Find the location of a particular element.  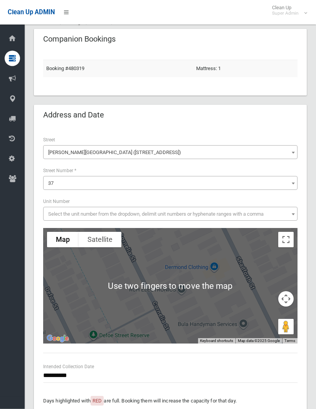

header: Companion Bookings is located at coordinates (79, 39).